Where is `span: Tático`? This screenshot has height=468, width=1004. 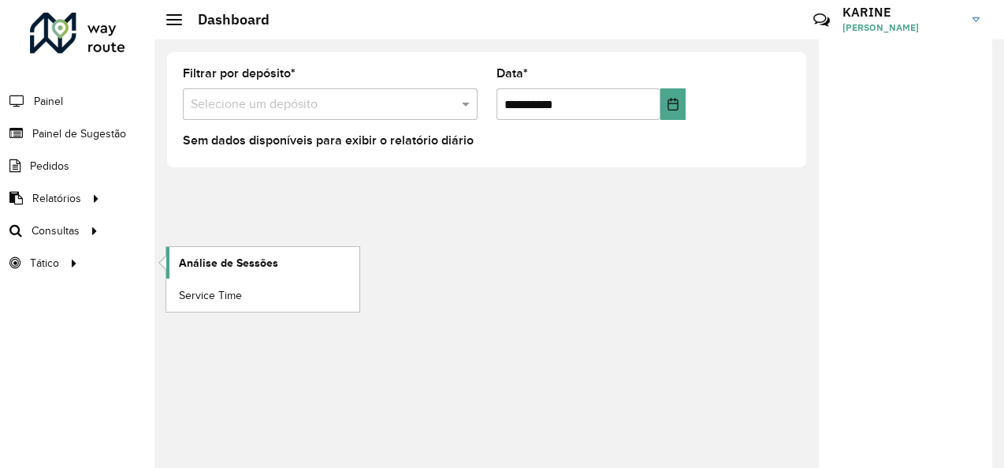
span: Tático is located at coordinates (44, 263).